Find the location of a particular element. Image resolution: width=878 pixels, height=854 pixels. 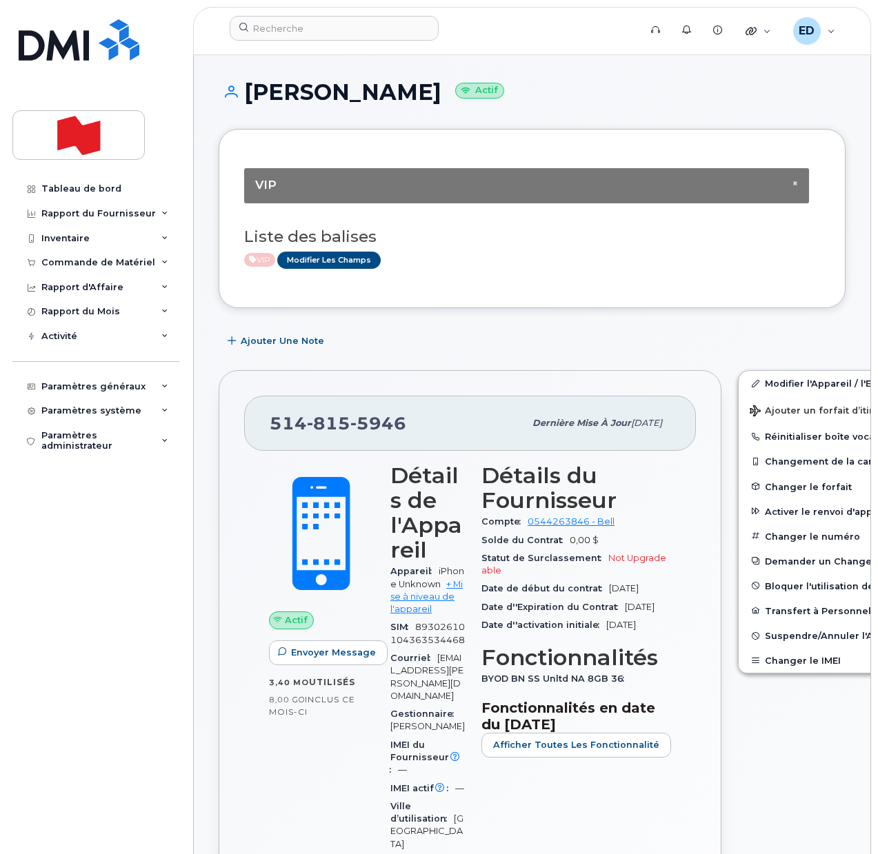

span: 514 is located at coordinates (338, 423).